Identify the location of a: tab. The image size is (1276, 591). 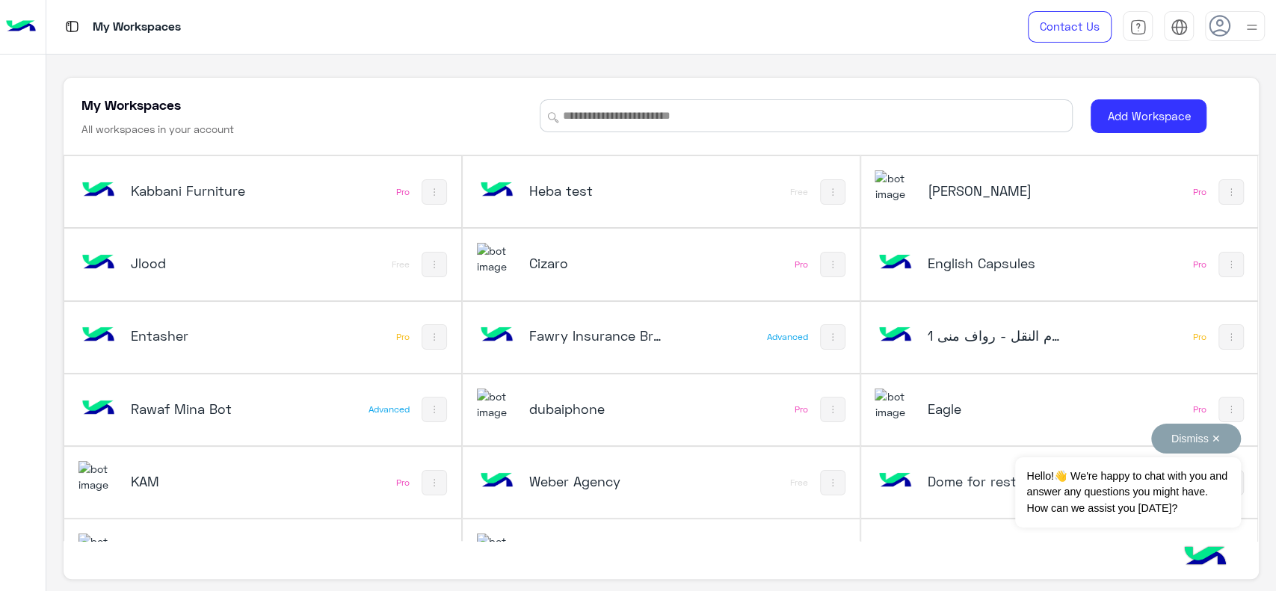
(1138, 27).